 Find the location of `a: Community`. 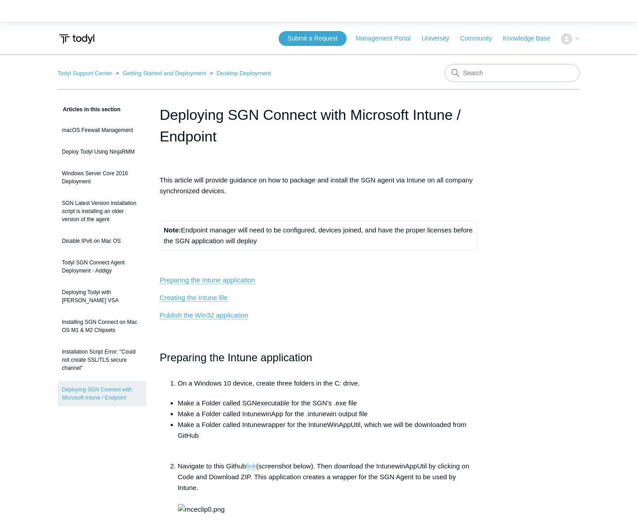

a: Community is located at coordinates (480, 38).